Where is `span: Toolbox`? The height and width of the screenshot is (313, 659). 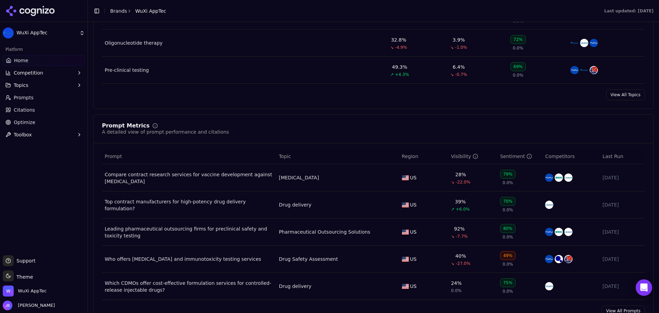
span: Toolbox is located at coordinates (23, 135).